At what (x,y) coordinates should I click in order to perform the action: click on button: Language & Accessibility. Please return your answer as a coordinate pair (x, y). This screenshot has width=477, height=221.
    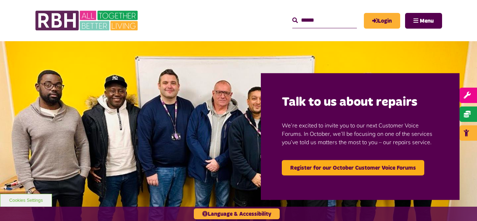
    Looking at the image, I should click on (237, 214).